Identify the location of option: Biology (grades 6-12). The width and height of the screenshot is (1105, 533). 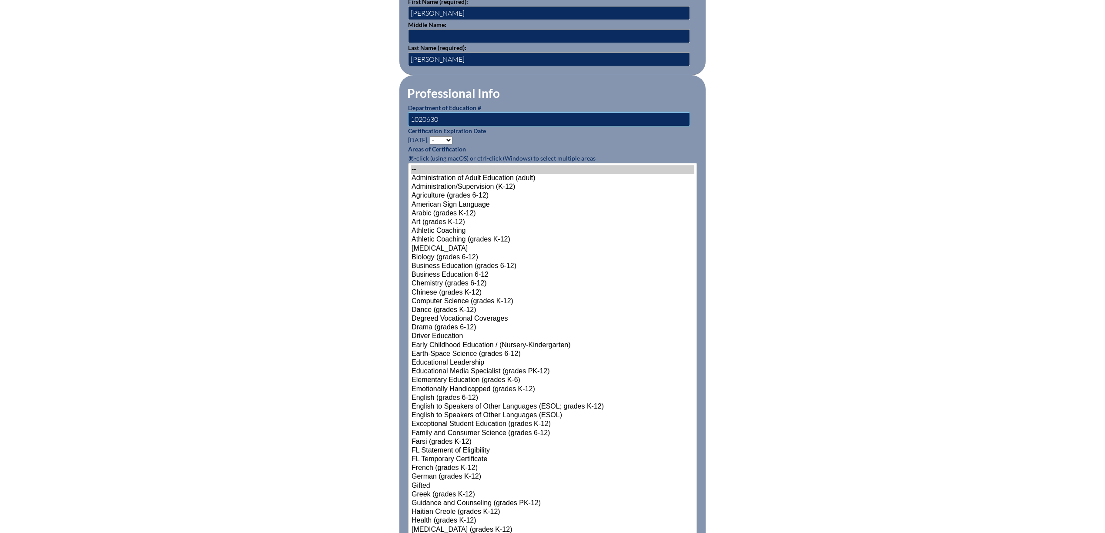
(552, 258).